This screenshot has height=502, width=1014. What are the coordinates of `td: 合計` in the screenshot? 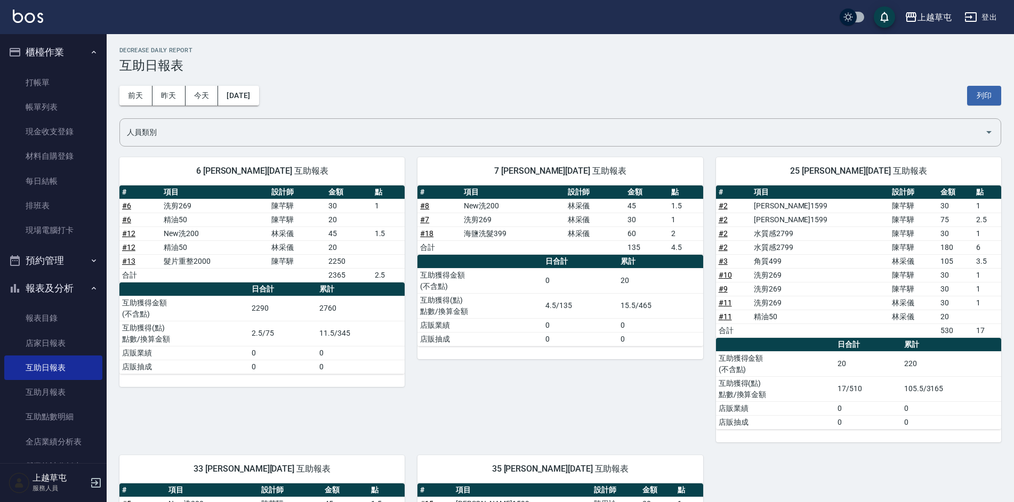 It's located at (734, 331).